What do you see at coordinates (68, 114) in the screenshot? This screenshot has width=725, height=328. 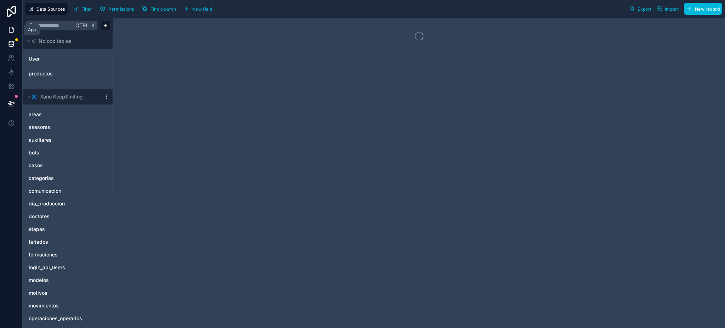 I see `div: areas` at bounding box center [68, 114].